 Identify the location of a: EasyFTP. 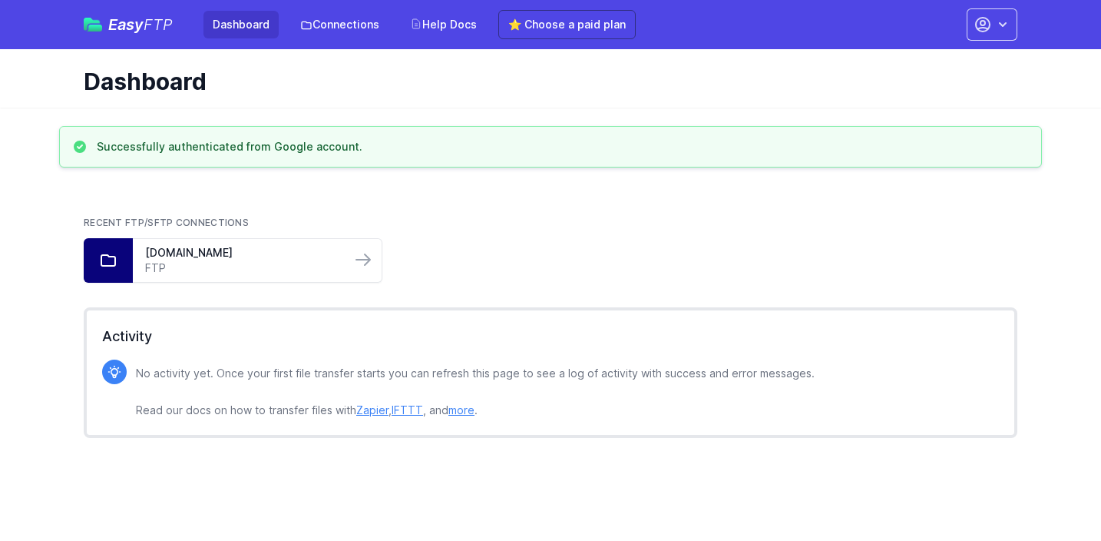
(128, 25).